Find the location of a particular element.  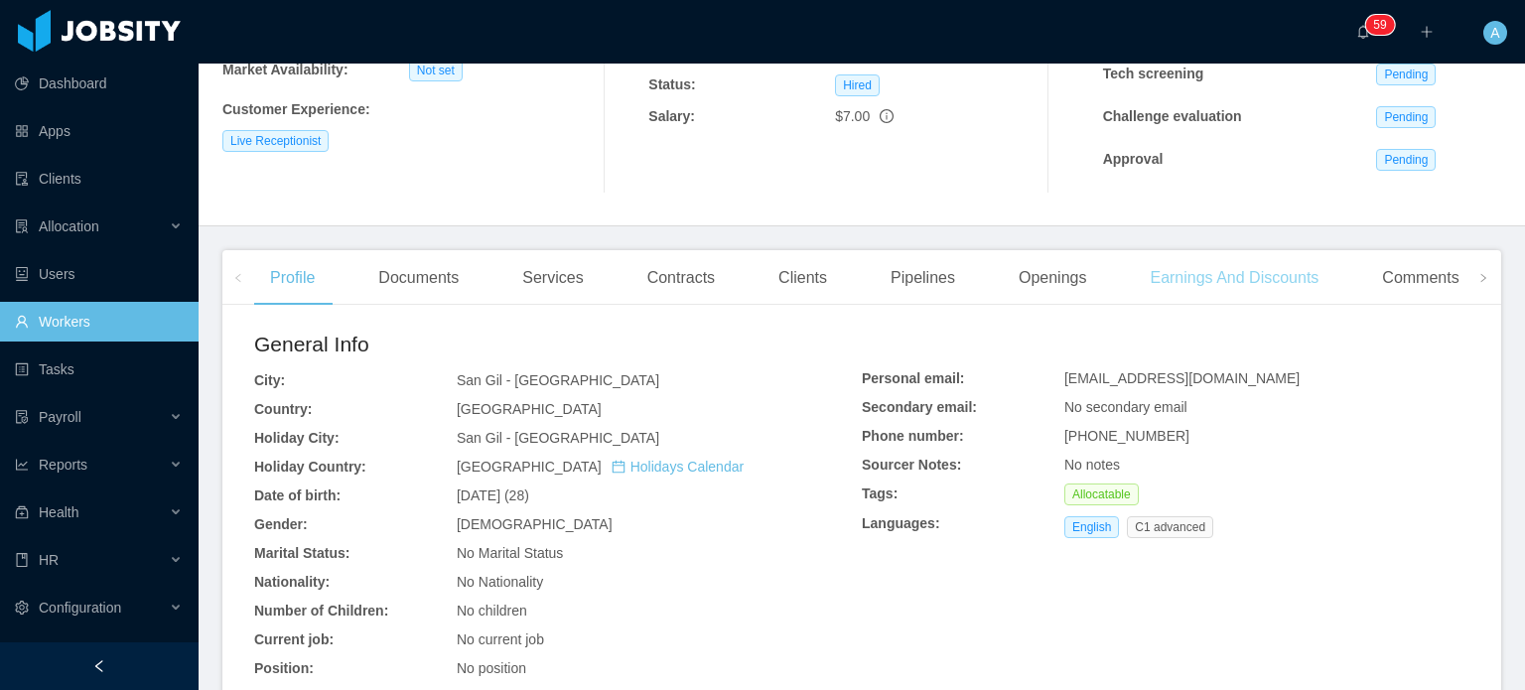

div: Pipelines is located at coordinates (922, 278).